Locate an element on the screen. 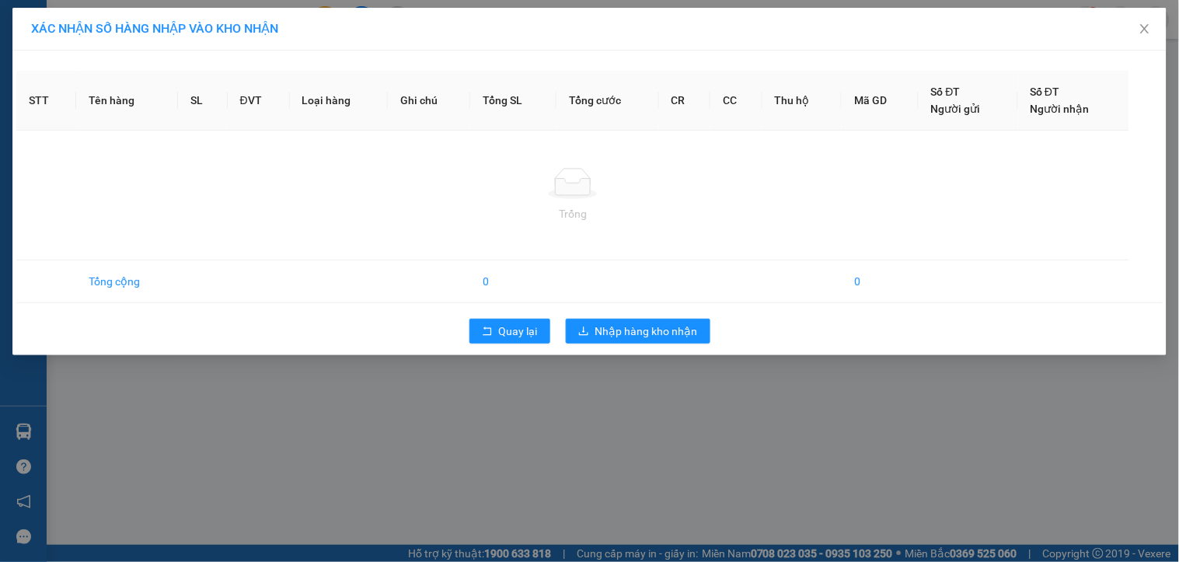  th: Loại hàng is located at coordinates (339, 100).